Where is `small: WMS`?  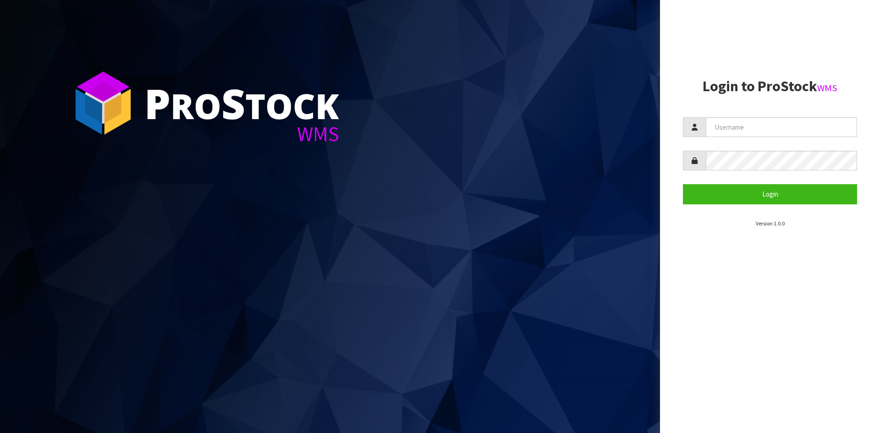 small: WMS is located at coordinates (827, 88).